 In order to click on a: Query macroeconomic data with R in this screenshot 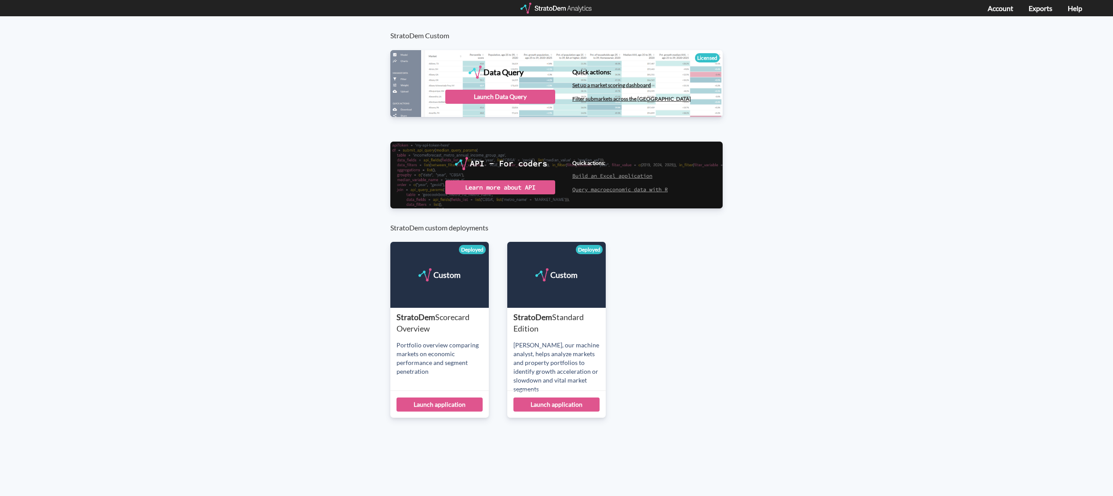, I will do `click(620, 189)`.